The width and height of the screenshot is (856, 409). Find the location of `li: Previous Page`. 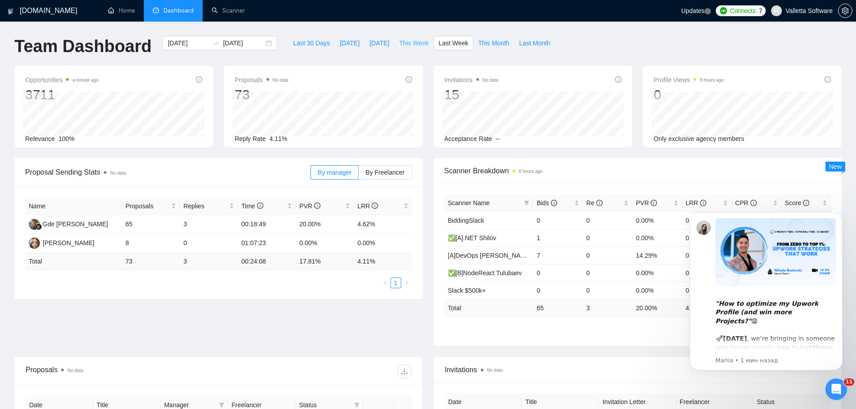

li: Previous Page is located at coordinates (385, 283).